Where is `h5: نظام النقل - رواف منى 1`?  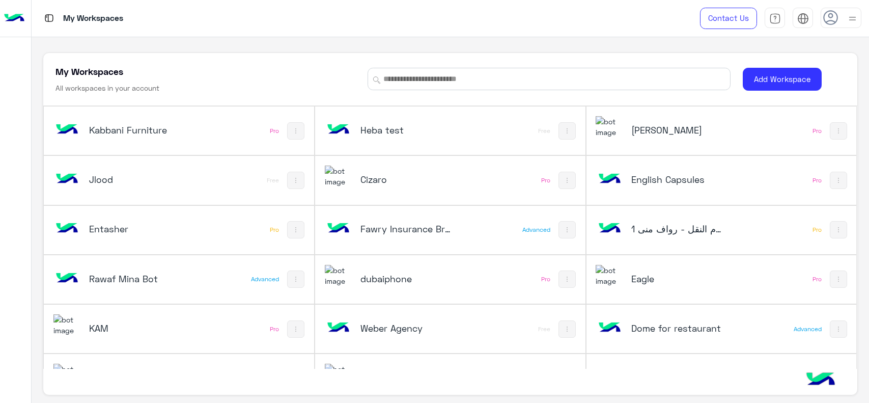 h5: نظام النقل - رواف منى 1 is located at coordinates (676, 229).